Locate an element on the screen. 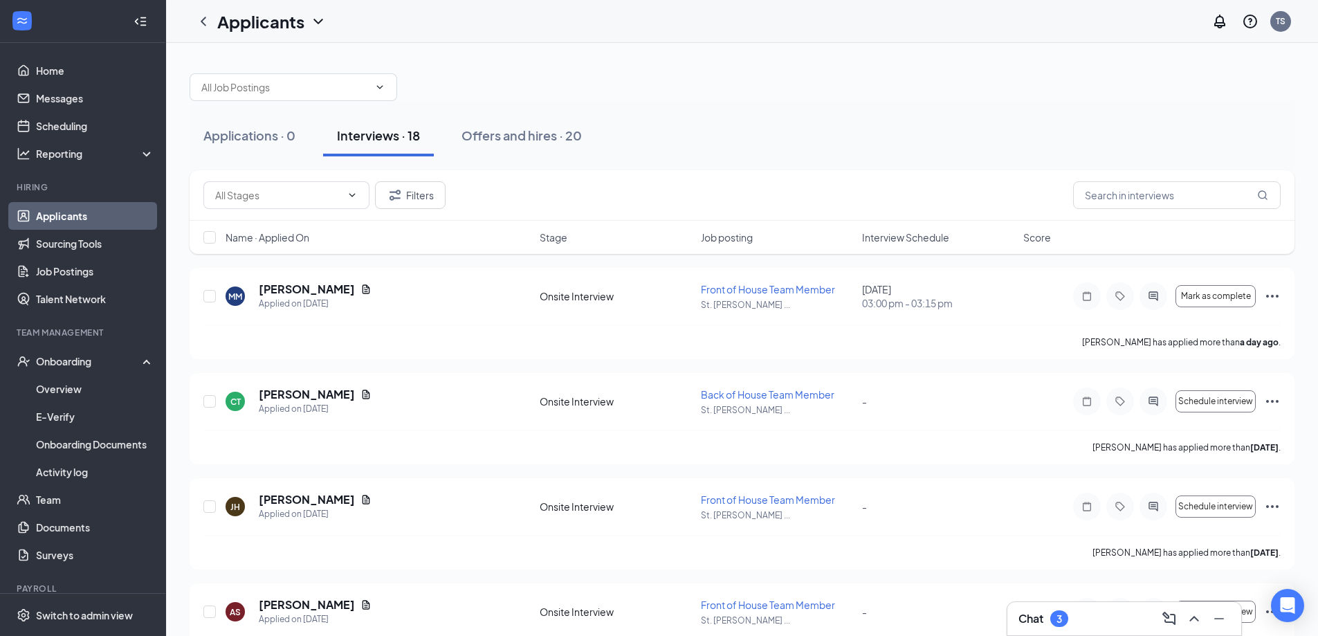 This screenshot has height=636, width=1318. span: Back of House Team Member is located at coordinates (767, 394).